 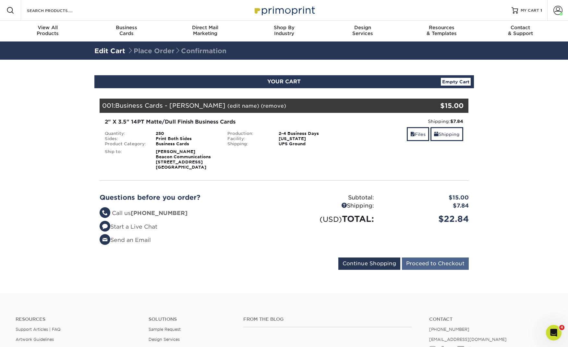 I want to click on div: 2-4 Business Days, so click(x=310, y=134).